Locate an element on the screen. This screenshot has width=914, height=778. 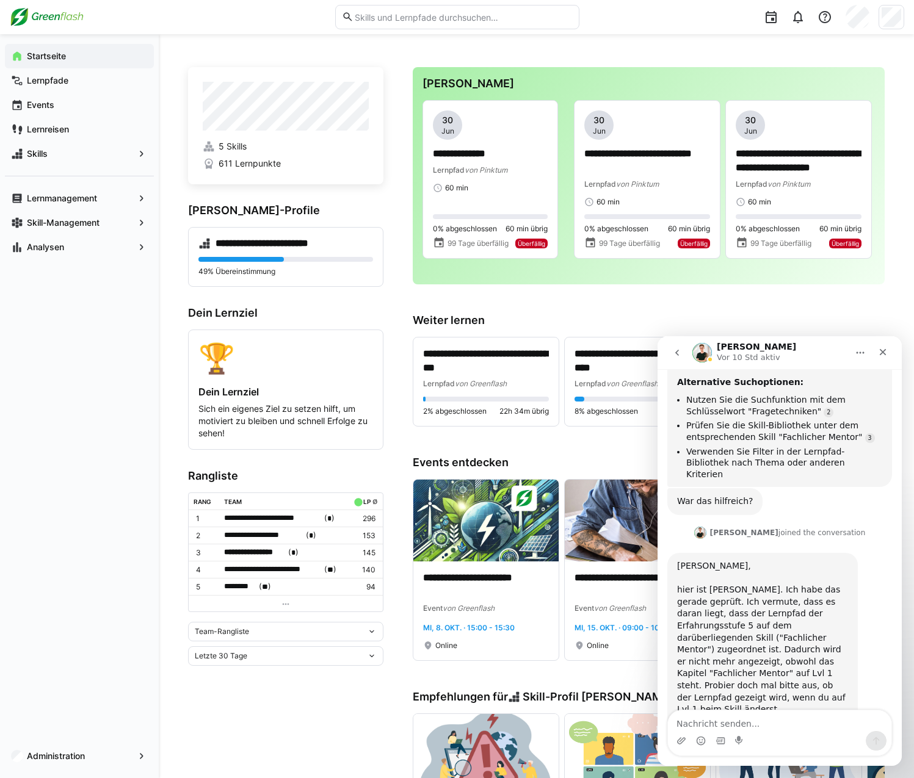
button: Anhang hochladen is located at coordinates (24, 405).